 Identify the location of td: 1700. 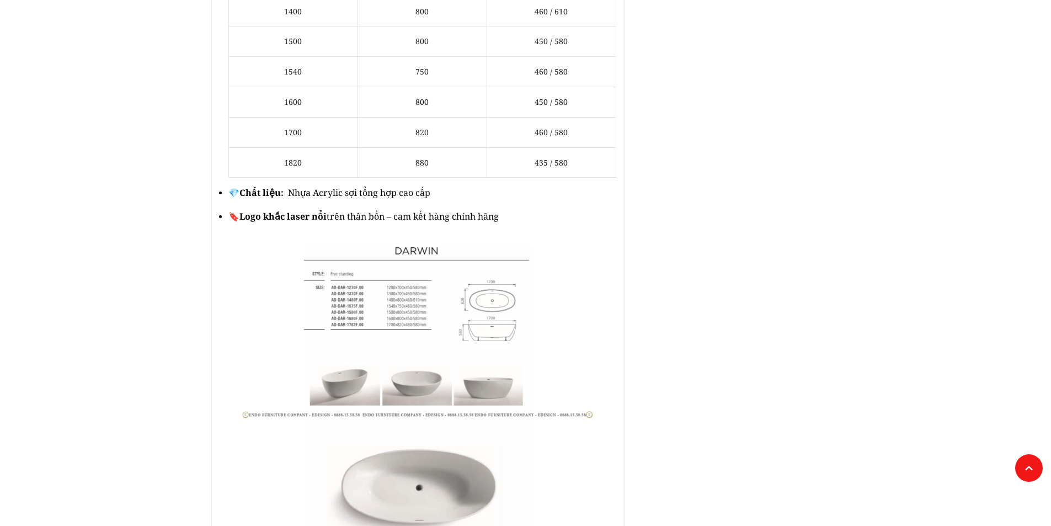
(293, 132).